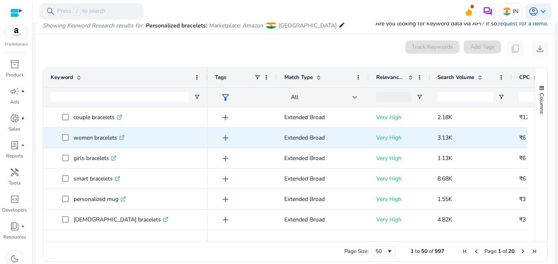 The width and height of the screenshot is (558, 264). What do you see at coordinates (14, 129) in the screenshot?
I see `p: Sales` at bounding box center [14, 129].